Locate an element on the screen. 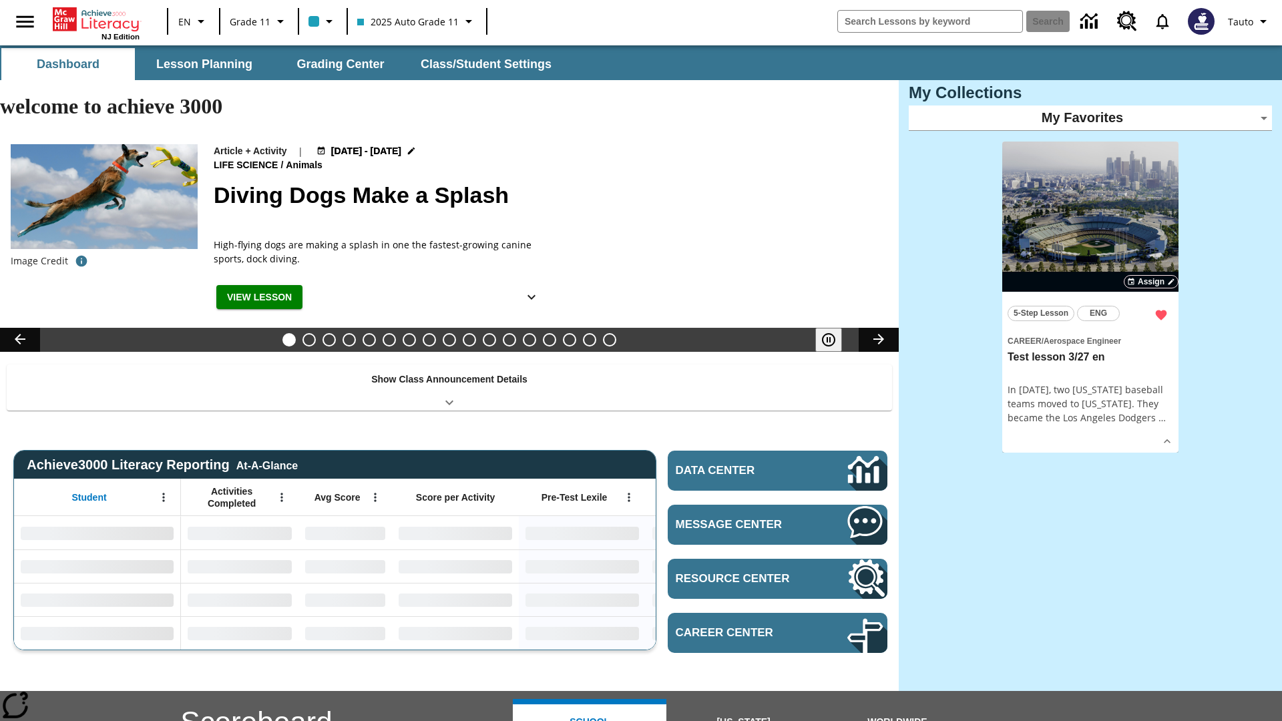 Image resolution: width=1282 pixels, height=721 pixels. span: 2025 Auto Grade 11 is located at coordinates (408, 21).